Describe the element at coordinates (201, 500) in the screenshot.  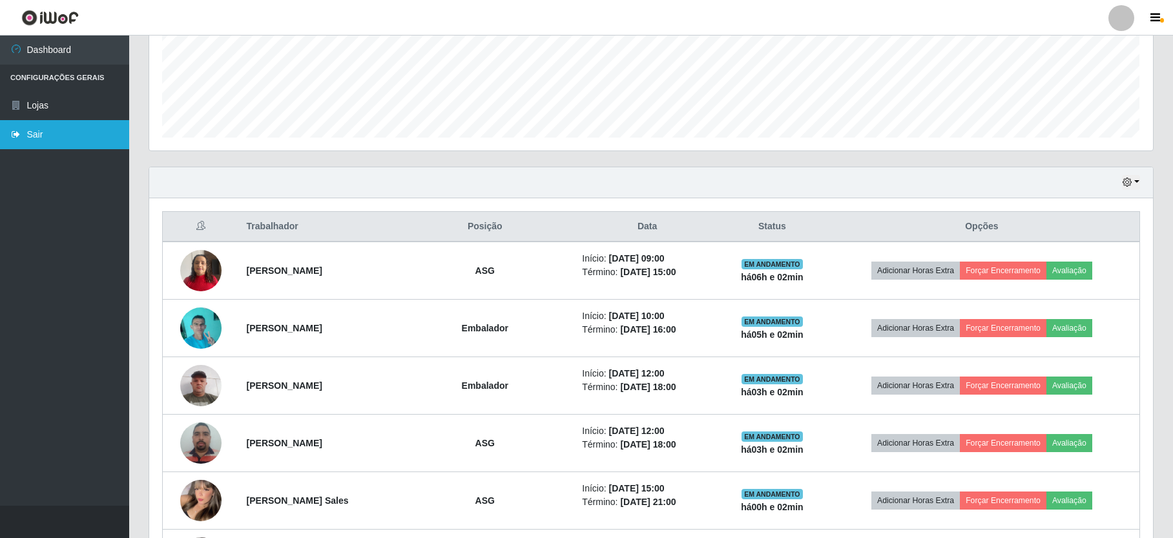
I see `img: 1752756921028.jpeg` at that location.